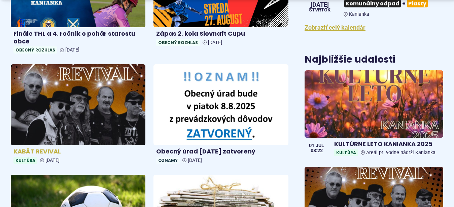  I want to click on a: Zobraziť celý kalendár, so click(335, 27).